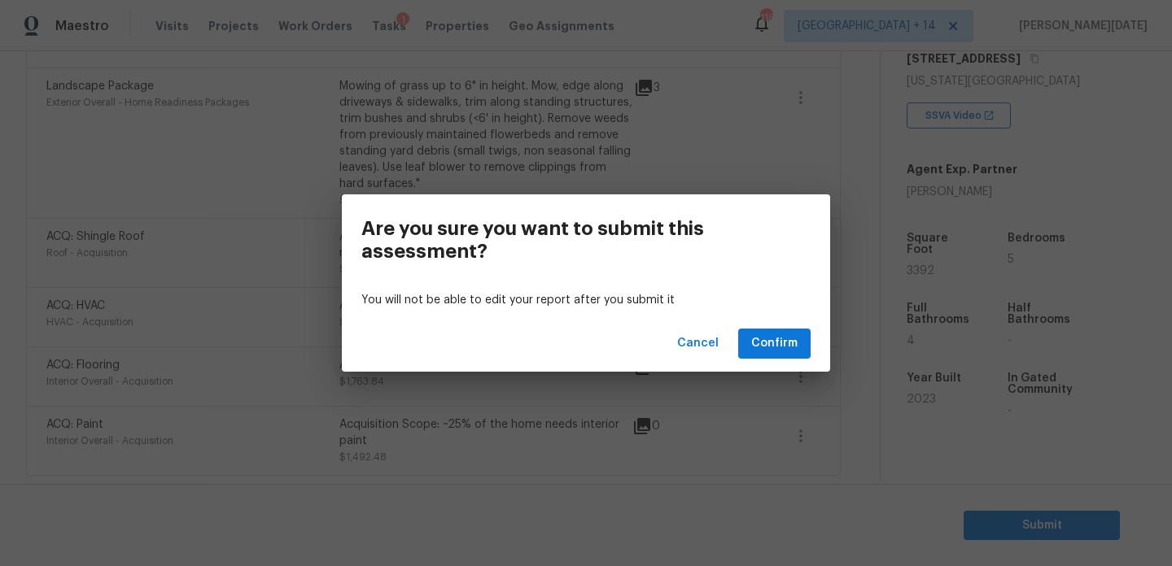  What do you see at coordinates (697, 343) in the screenshot?
I see `span: Cancel` at bounding box center [697, 343].